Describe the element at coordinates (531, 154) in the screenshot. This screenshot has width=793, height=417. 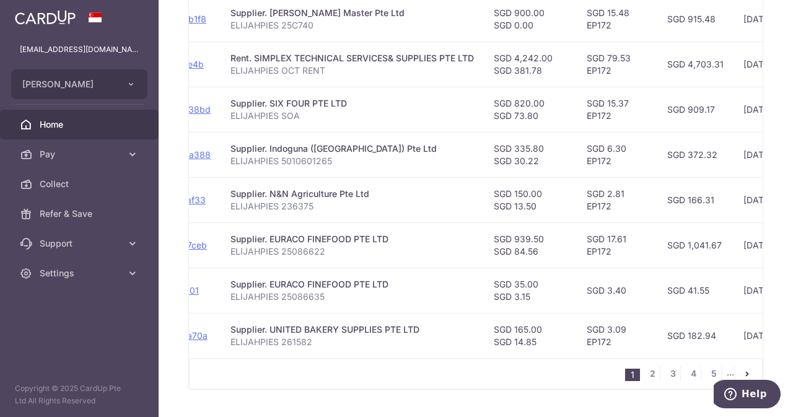
I see `td: SGD 335.80 SGD 30.22` at that location.